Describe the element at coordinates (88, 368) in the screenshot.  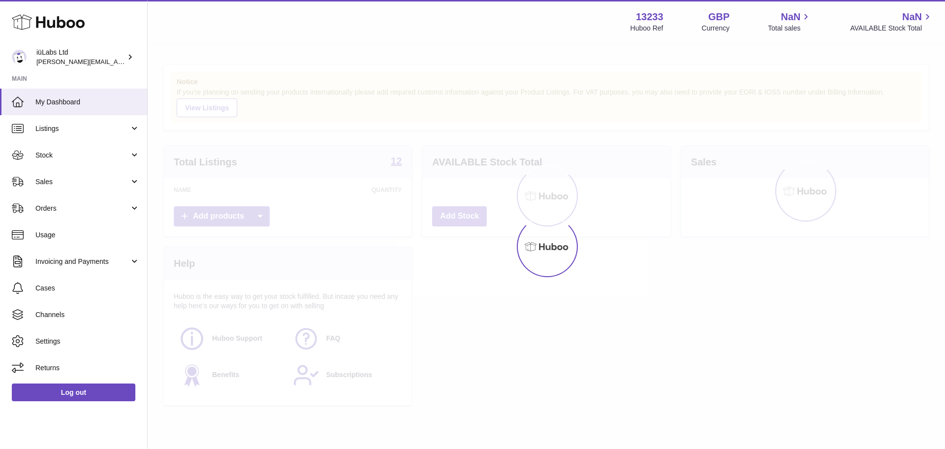
I see `span: Returns` at that location.